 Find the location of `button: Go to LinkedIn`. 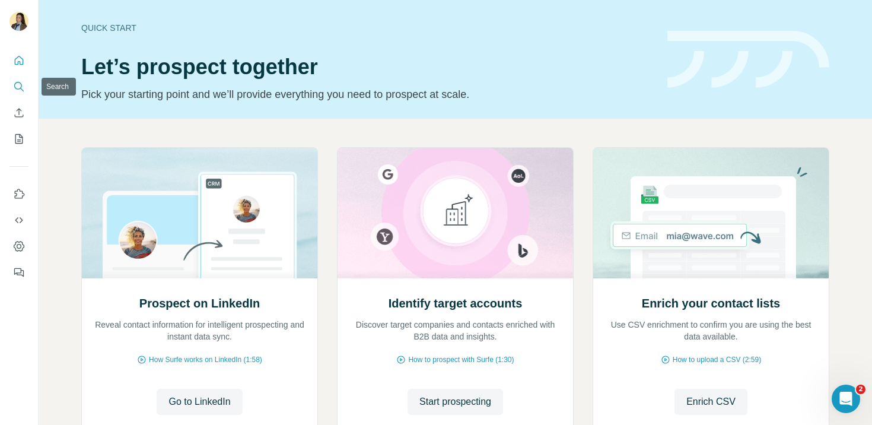

button: Go to LinkedIn is located at coordinates (199, 401).